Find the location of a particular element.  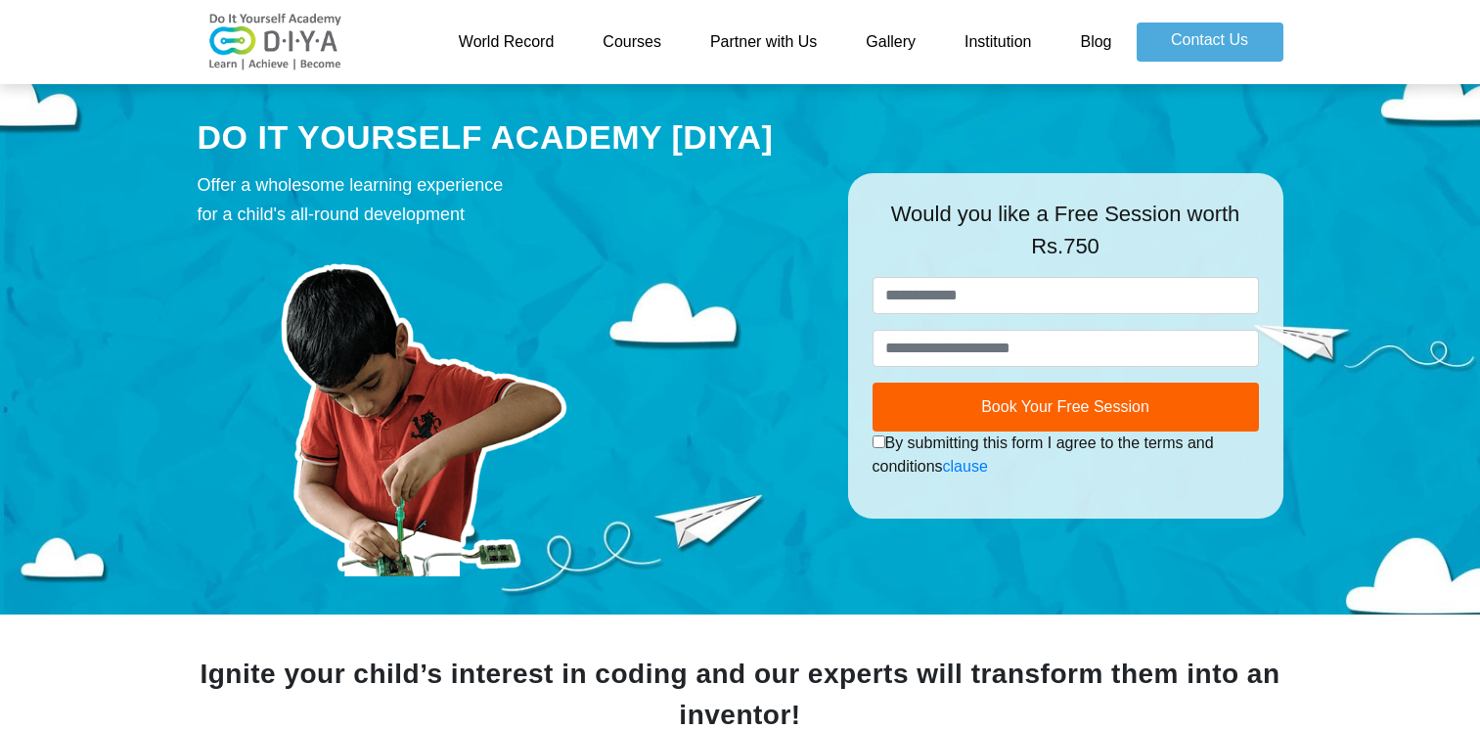

div: Offer a wholesome learning experience for a child's all-round development is located at coordinates (508, 200).